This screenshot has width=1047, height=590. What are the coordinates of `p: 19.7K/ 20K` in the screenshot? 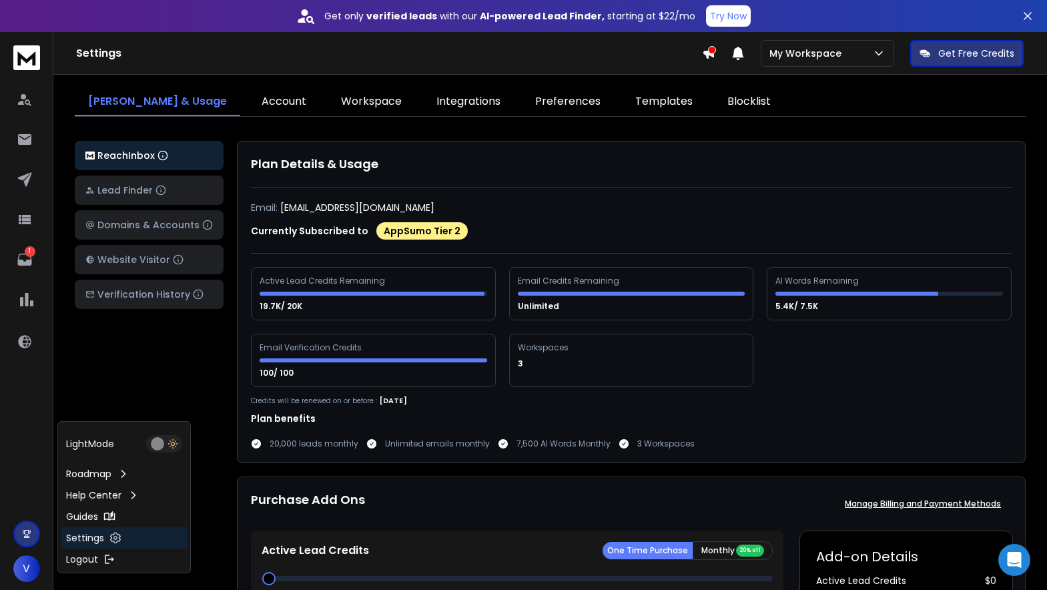 It's located at (282, 306).